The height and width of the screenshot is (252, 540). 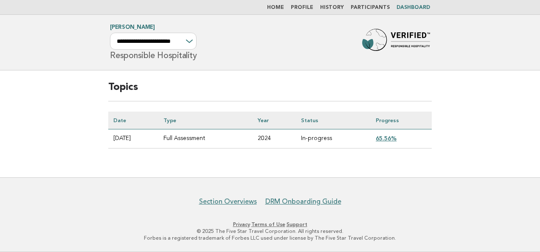 I want to click on th: Type, so click(x=205, y=121).